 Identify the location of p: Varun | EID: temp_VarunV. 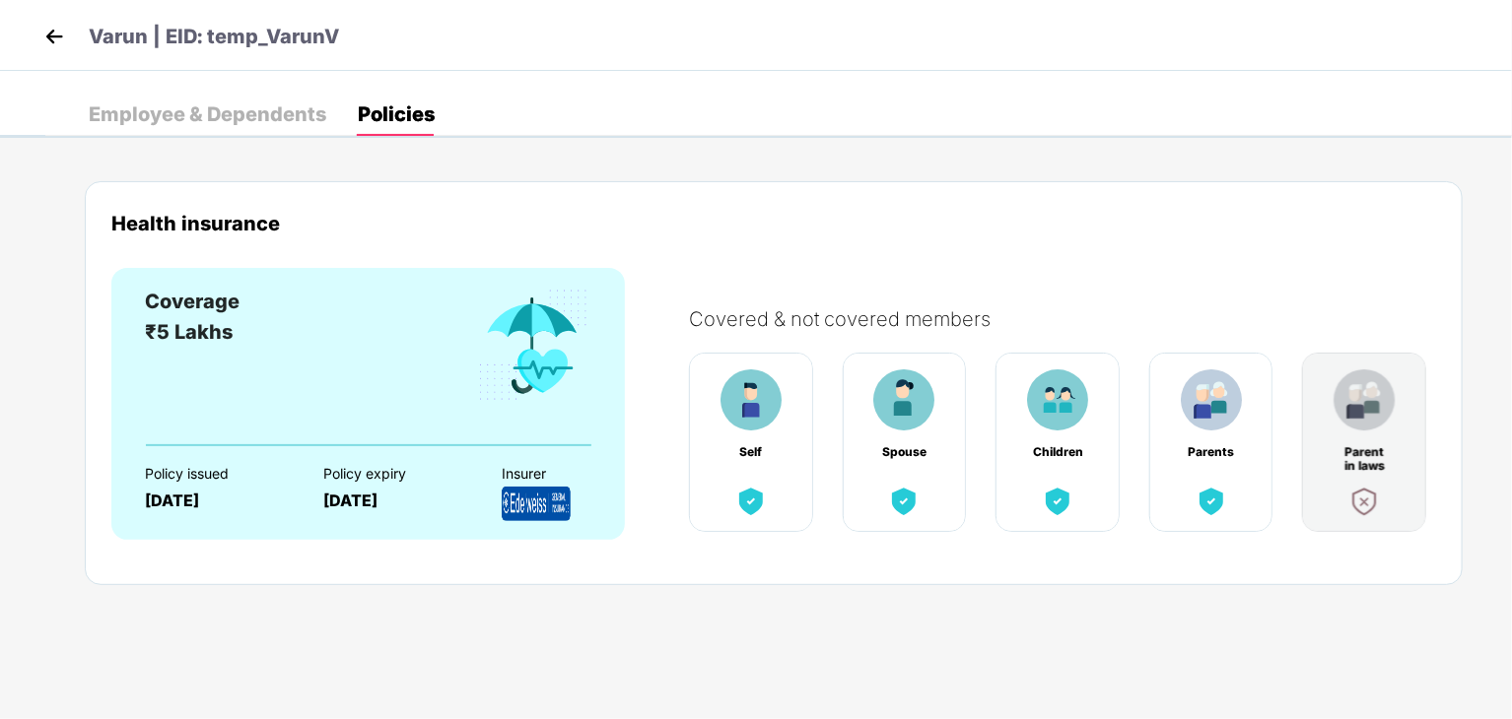
(214, 36).